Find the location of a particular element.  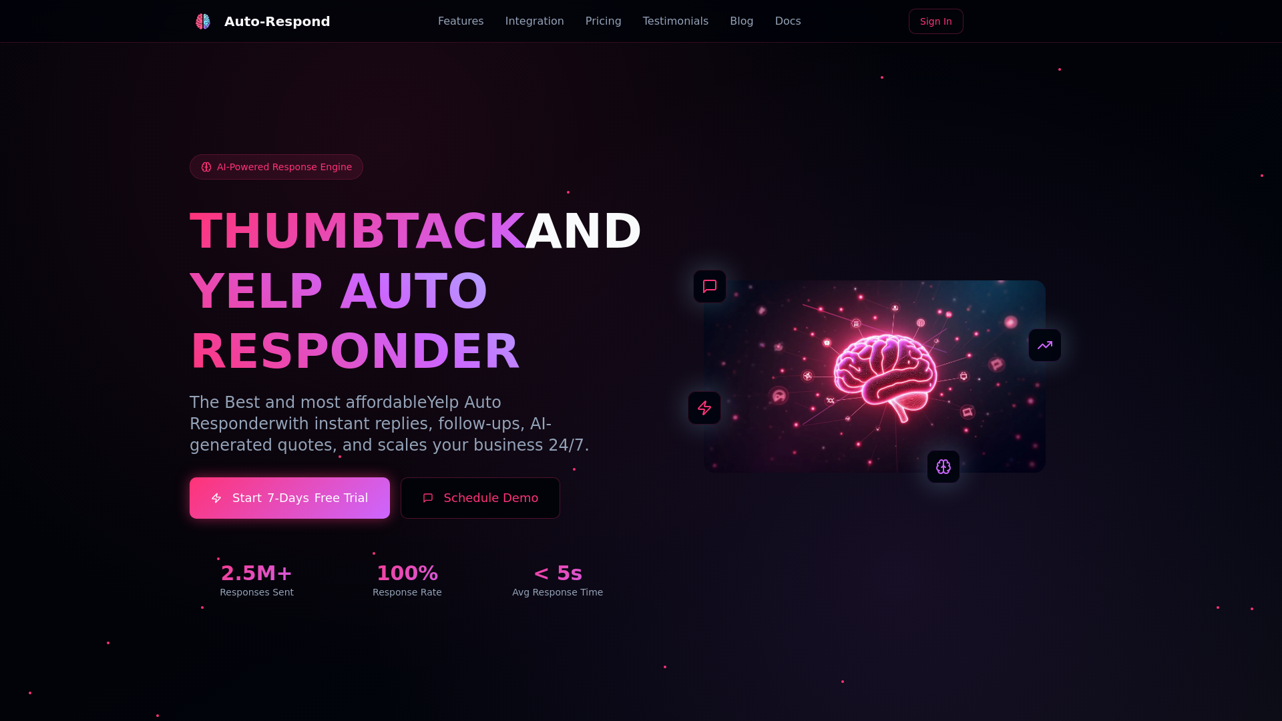

div: Avg Response Time is located at coordinates (557, 592).